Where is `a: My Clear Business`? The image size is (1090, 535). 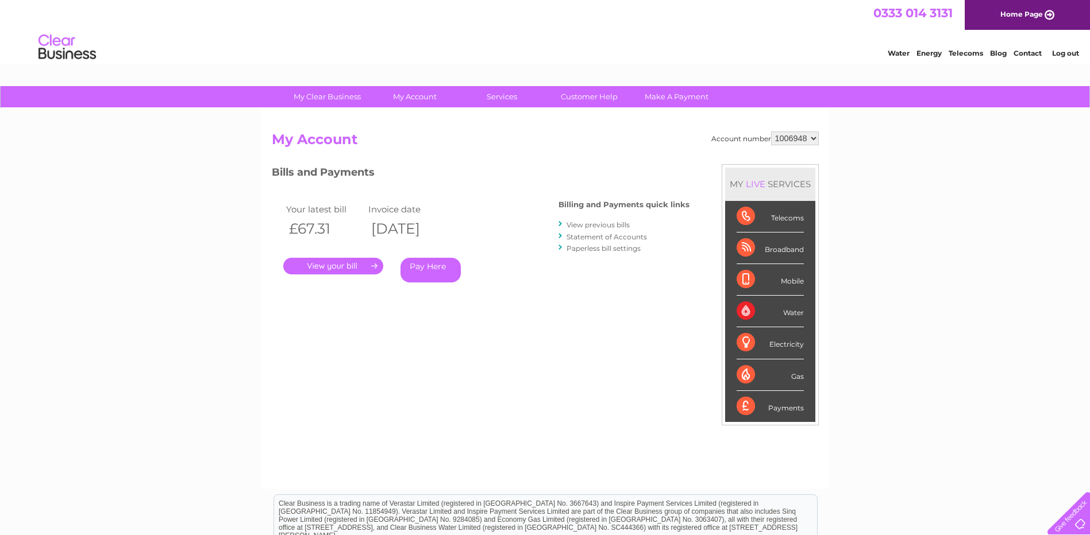 a: My Clear Business is located at coordinates (327, 96).